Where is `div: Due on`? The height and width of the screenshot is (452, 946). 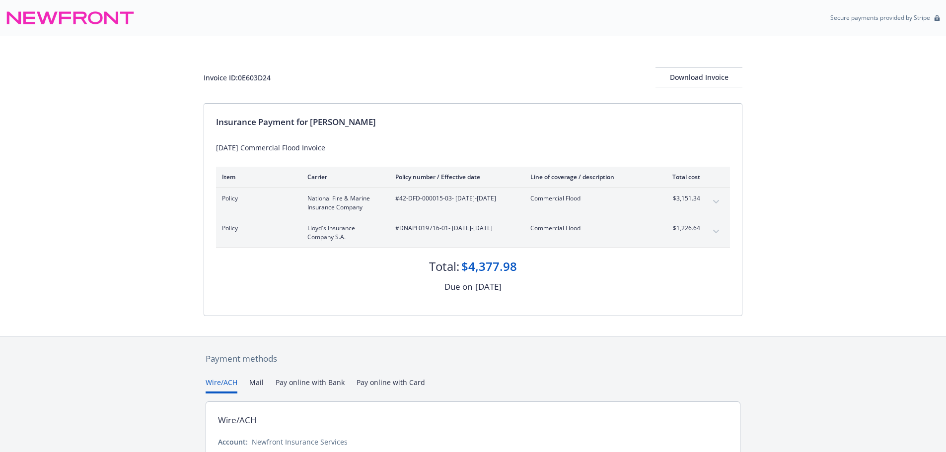 div: Due on is located at coordinates (458, 287).